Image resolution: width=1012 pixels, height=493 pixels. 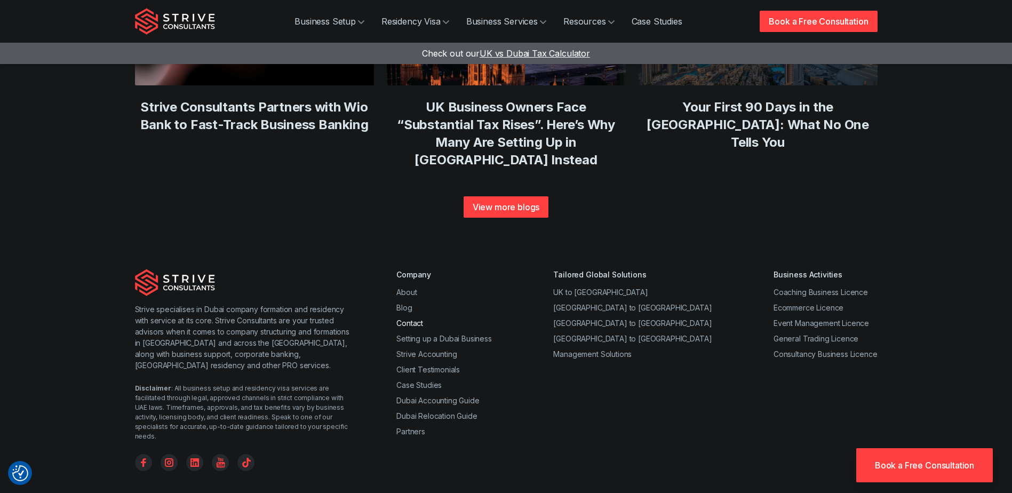 What do you see at coordinates (415, 21) in the screenshot?
I see `a: Residency Visa` at bounding box center [415, 21].